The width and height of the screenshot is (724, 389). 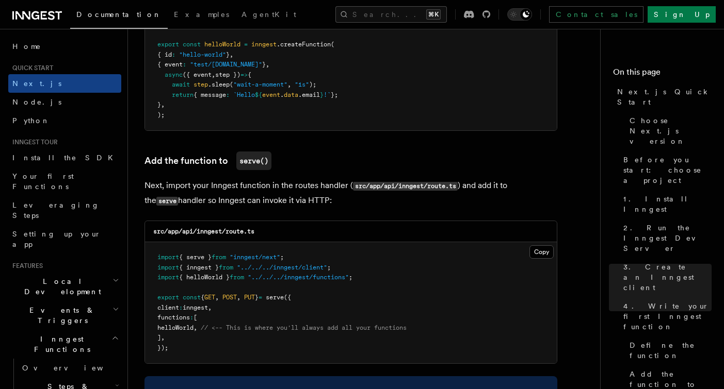 I want to click on h4: On this page, so click(x=662, y=74).